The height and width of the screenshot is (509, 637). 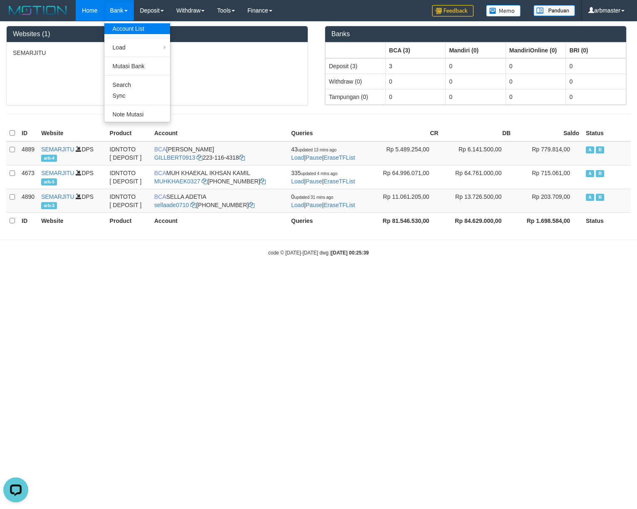 What do you see at coordinates (314, 173) in the screenshot?
I see `span: 335` at bounding box center [314, 173].